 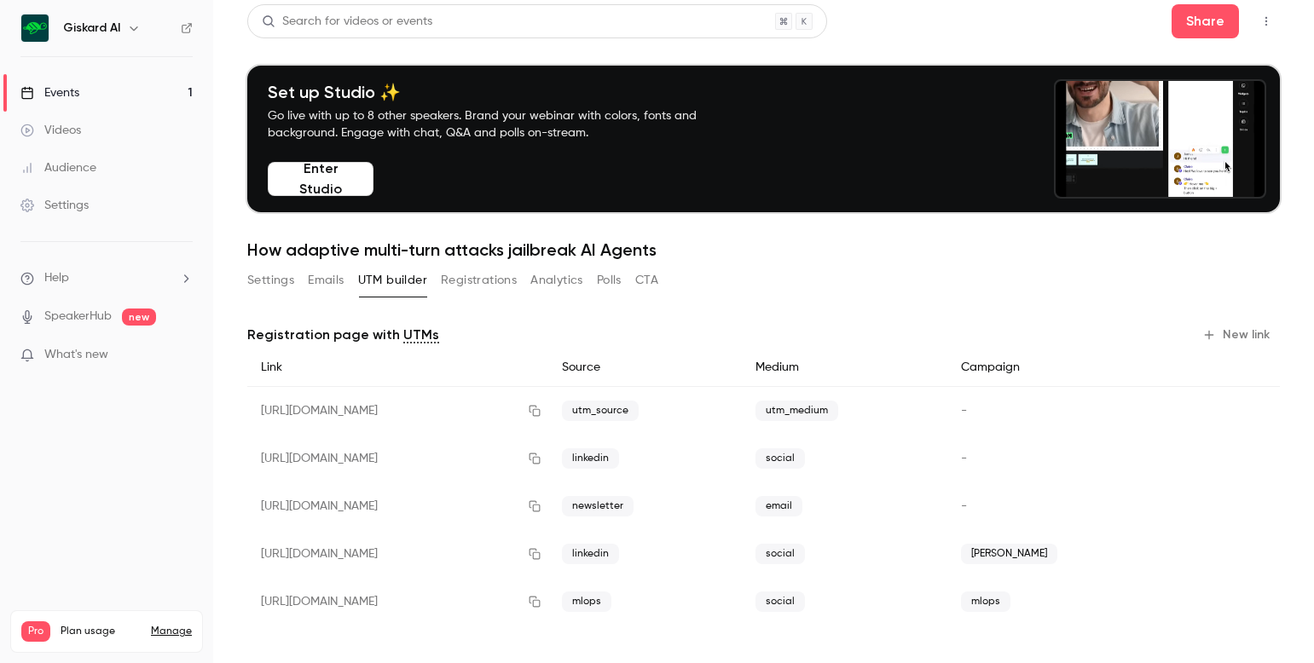 I want to click on span: Plan usage, so click(x=101, y=632).